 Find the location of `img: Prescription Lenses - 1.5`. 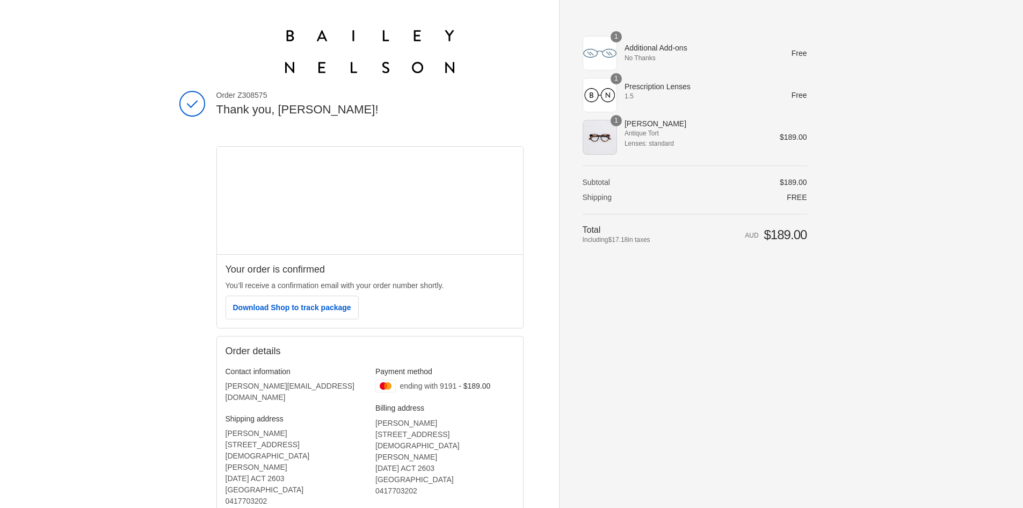

img: Prescription Lenses - 1.5 is located at coordinates (600, 95).